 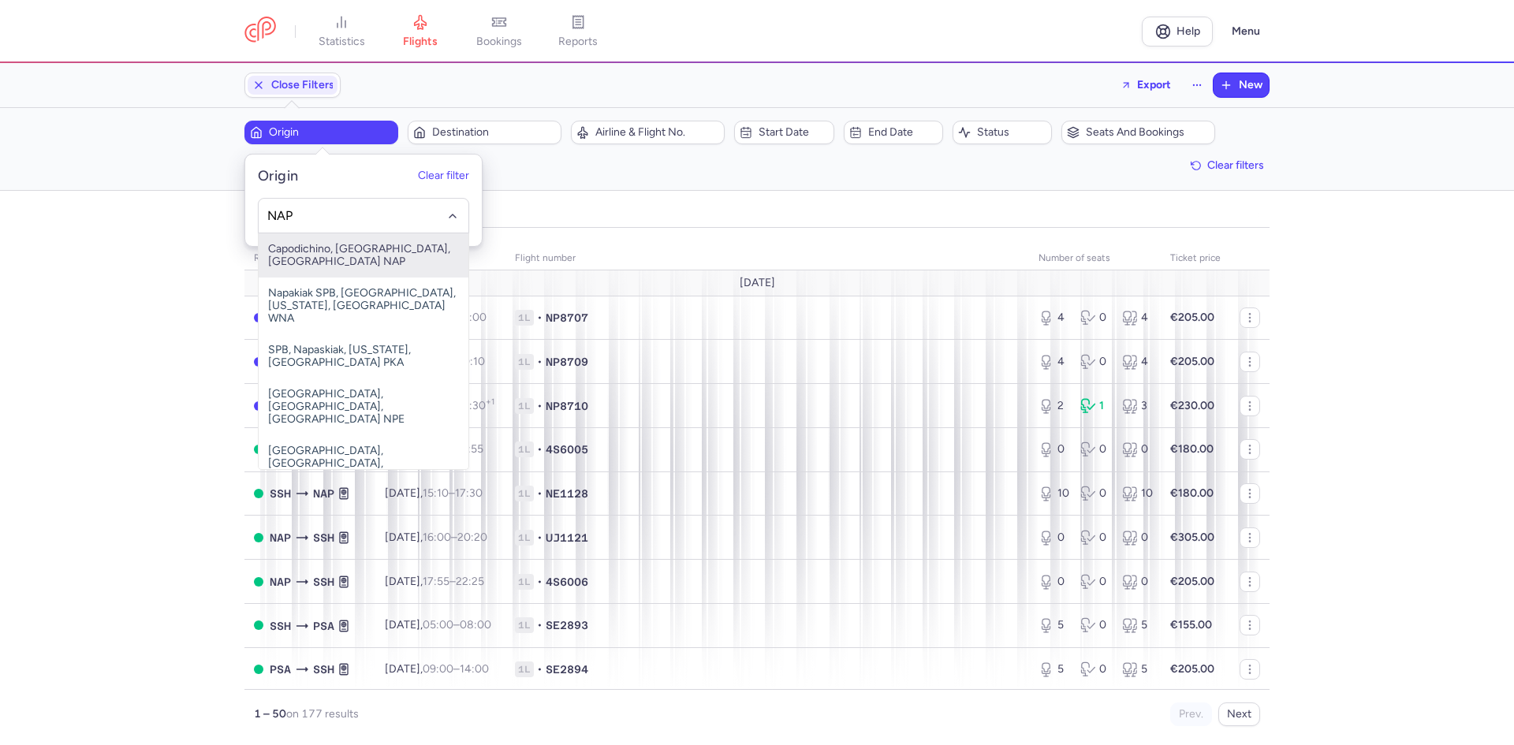 What do you see at coordinates (470, 449) in the screenshot?
I see `time: 16:55` at bounding box center [470, 449].